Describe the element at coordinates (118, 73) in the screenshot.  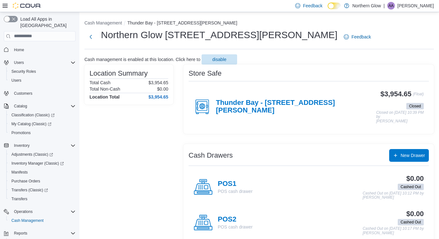
I see `h3: Location Summary` at that location.